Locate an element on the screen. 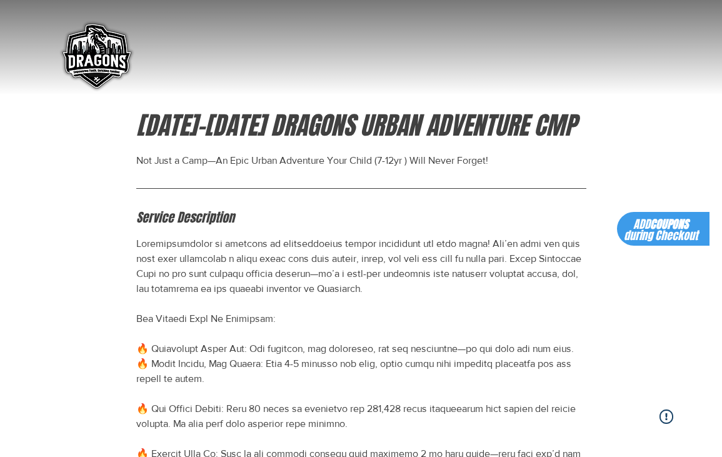 This screenshot has height=457, width=722. span: COUPONS is located at coordinates (669, 225).